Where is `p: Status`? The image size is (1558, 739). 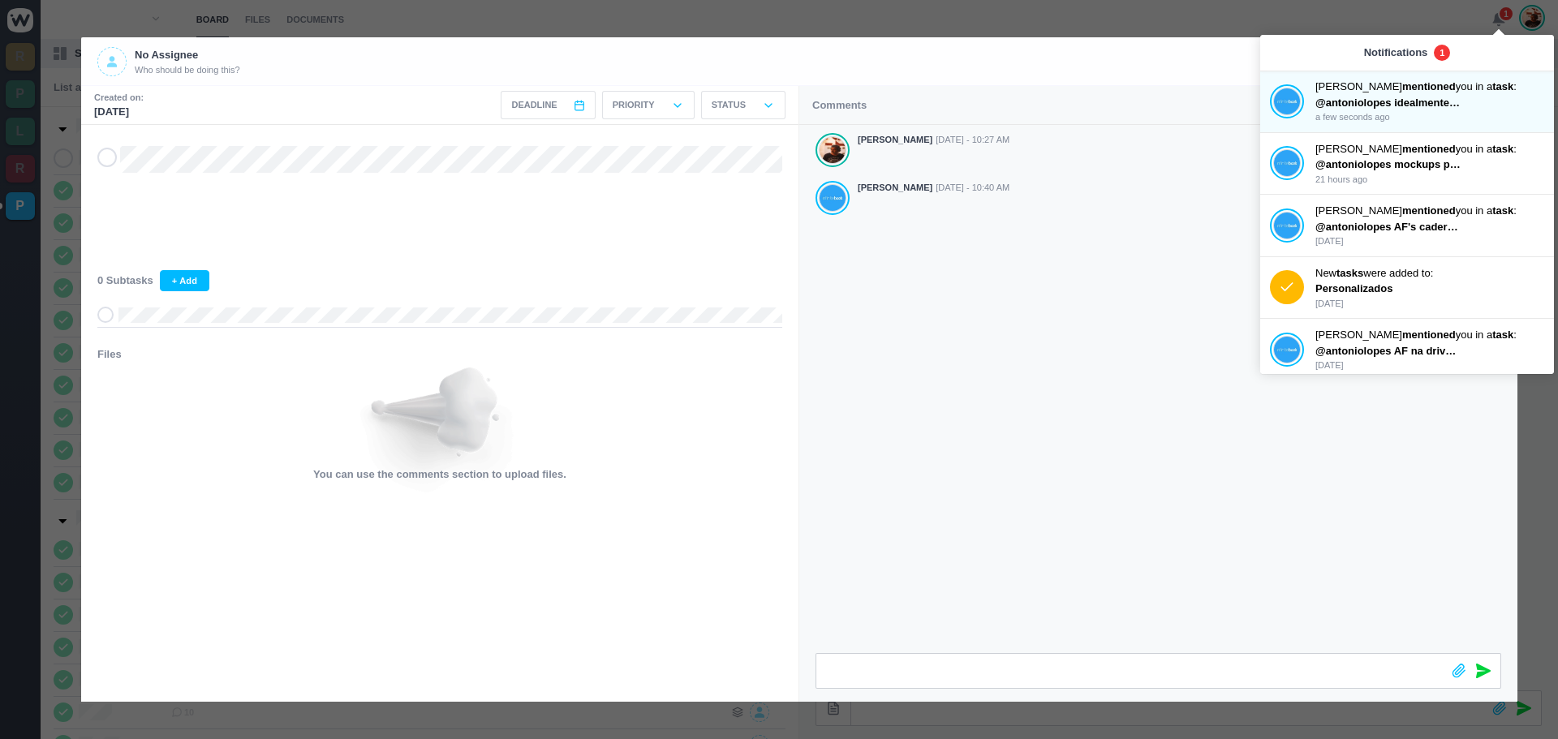 p: Status is located at coordinates (729, 105).